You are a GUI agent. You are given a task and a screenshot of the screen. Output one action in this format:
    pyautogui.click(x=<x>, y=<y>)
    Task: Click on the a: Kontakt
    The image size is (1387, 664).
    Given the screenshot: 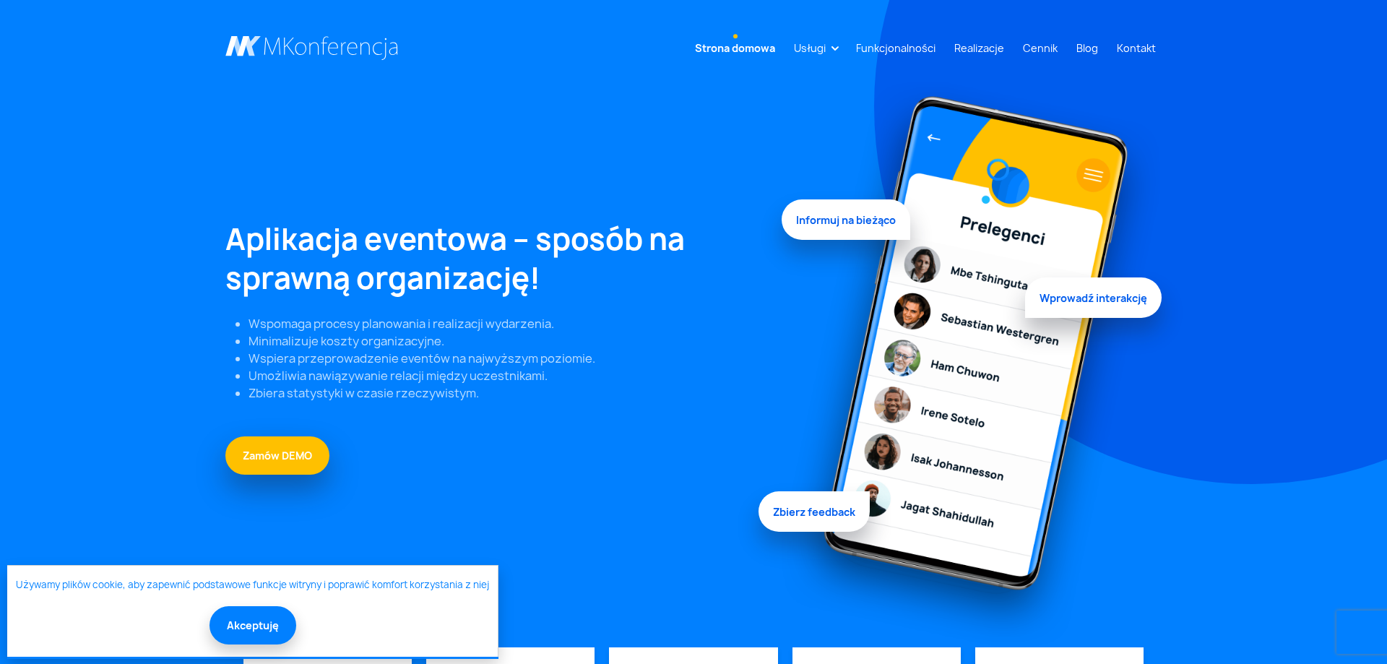 What is the action you would take?
    pyautogui.click(x=1136, y=48)
    